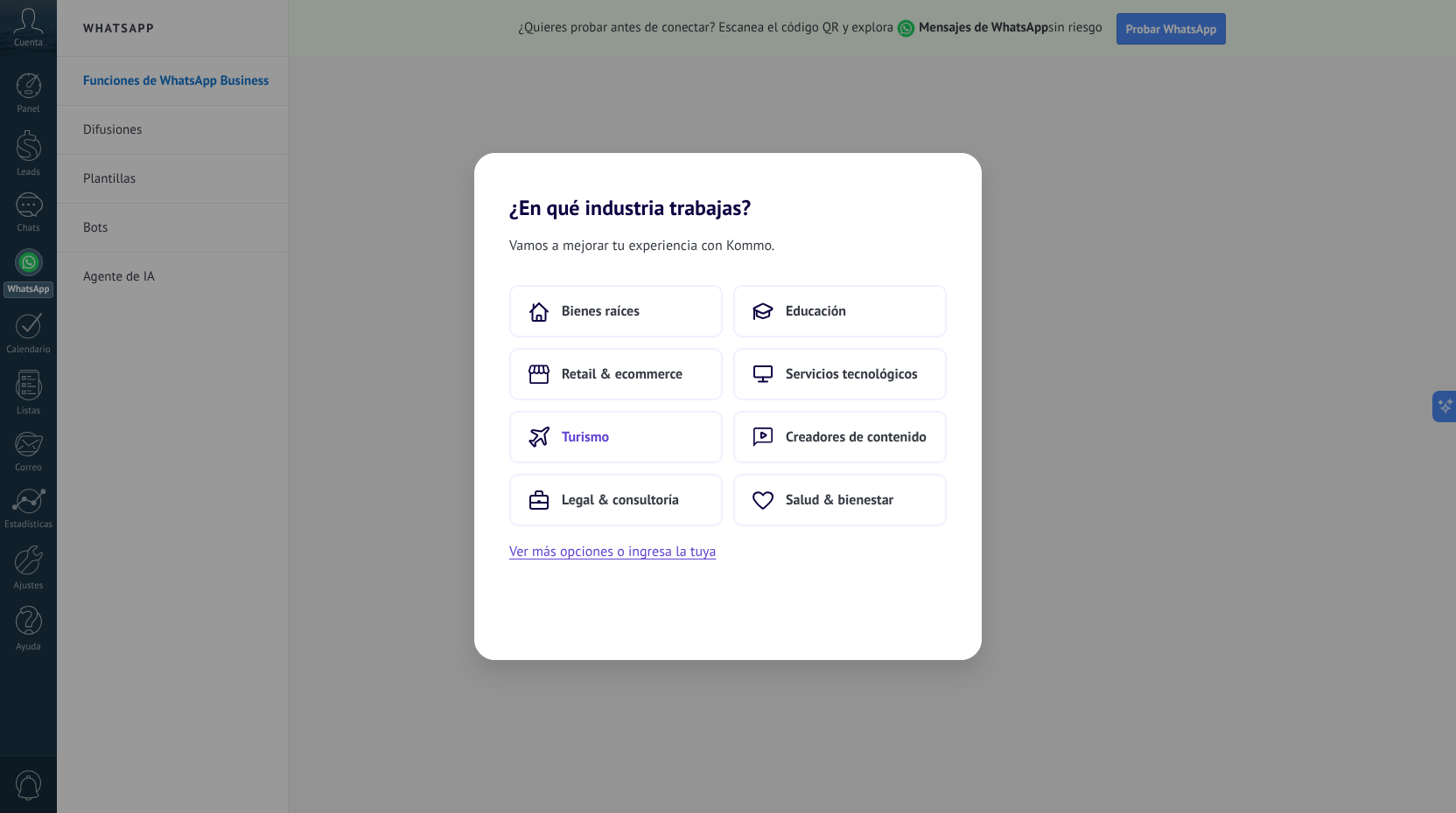 The height and width of the screenshot is (813, 1456). I want to click on span: Retail & ecommerce, so click(622, 375).